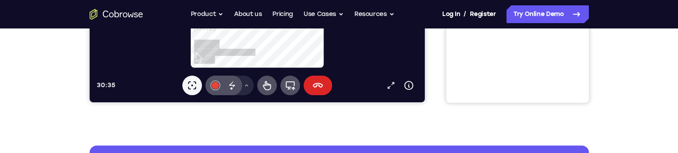  Describe the element at coordinates (451, 14) in the screenshot. I see `a: Log In` at that location.